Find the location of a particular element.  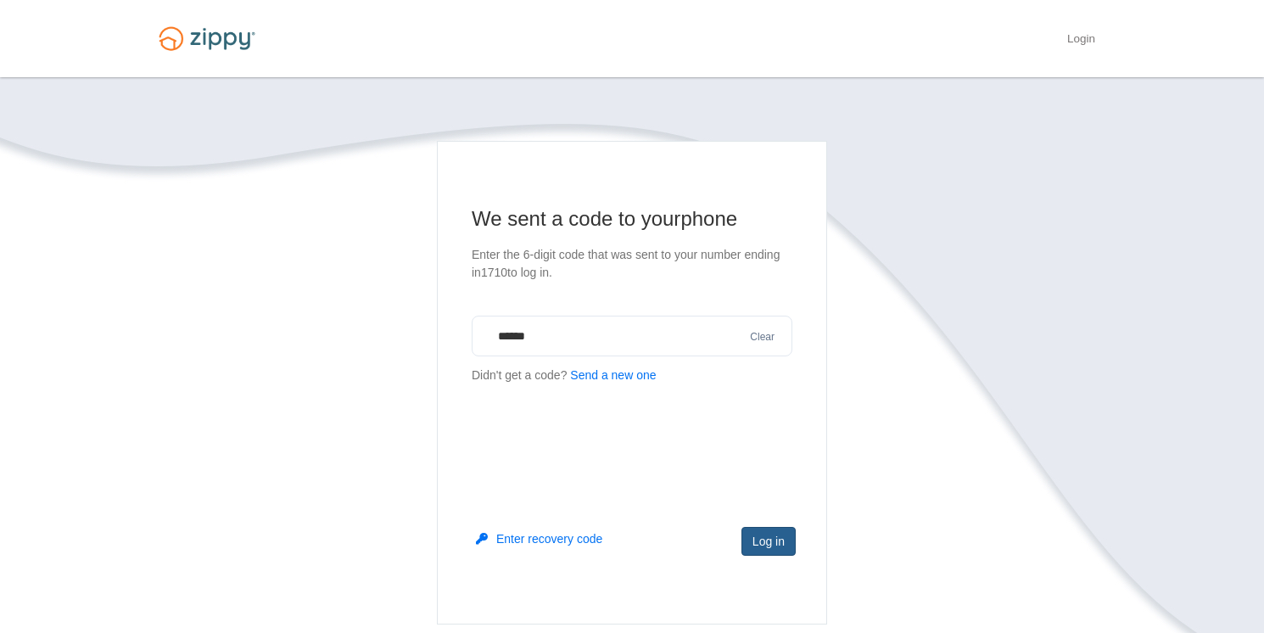

p: Enter the 6-digit code that was sent to your number ending in 1710 to log in. is located at coordinates (632, 264).